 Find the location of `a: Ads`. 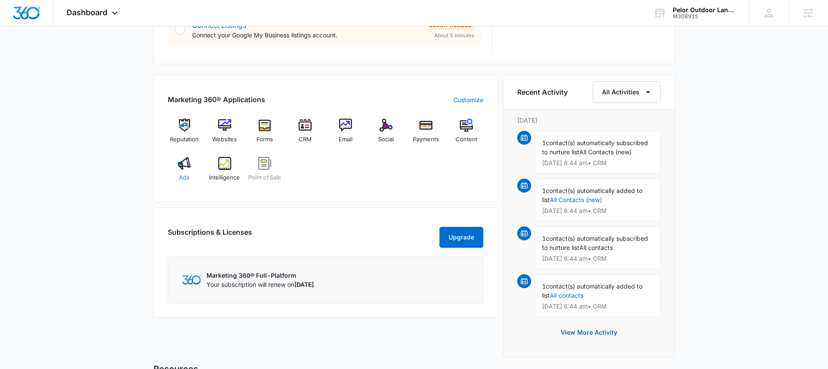

a: Ads is located at coordinates (184, 173).